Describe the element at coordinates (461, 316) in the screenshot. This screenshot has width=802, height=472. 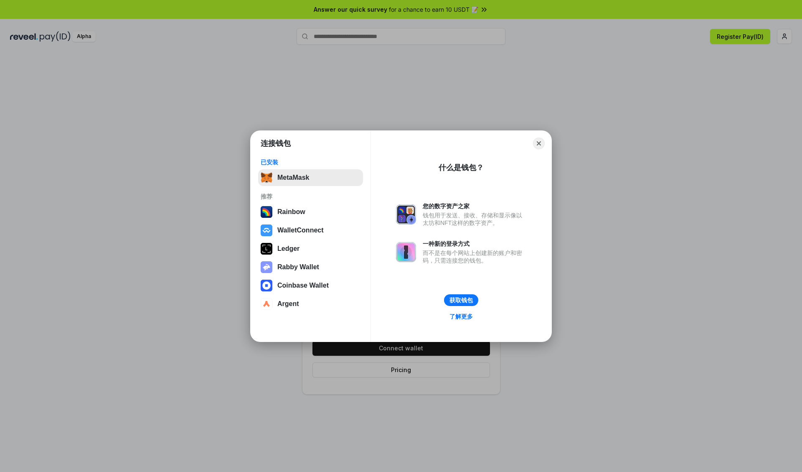
I see `div: 了解更多` at that location.